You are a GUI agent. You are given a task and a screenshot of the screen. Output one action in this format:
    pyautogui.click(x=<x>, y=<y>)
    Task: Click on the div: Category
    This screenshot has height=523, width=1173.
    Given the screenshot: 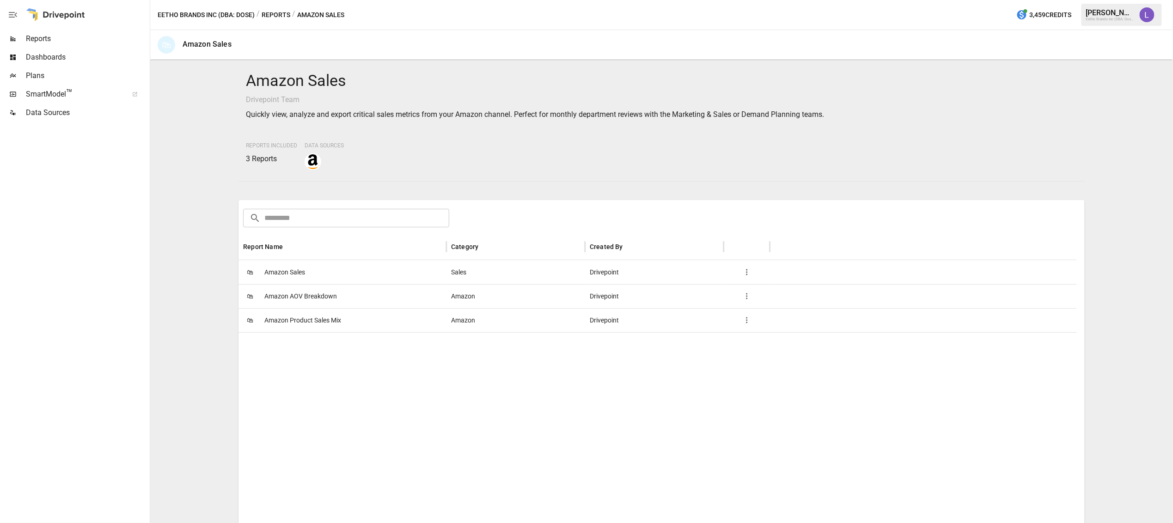 What is the action you would take?
    pyautogui.click(x=465, y=247)
    